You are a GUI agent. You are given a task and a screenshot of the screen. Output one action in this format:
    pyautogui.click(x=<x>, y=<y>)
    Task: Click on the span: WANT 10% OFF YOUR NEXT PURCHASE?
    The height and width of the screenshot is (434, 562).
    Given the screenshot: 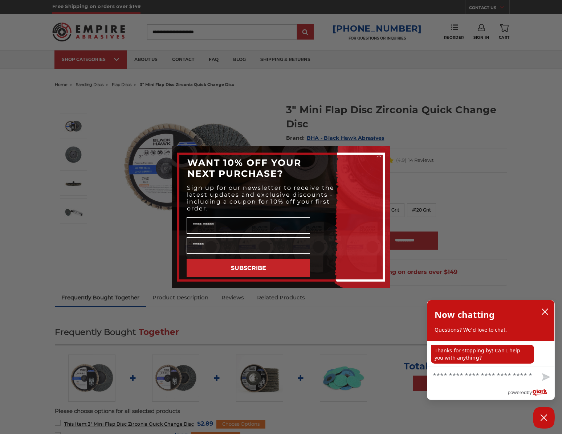 What is the action you would take?
    pyautogui.click(x=244, y=168)
    